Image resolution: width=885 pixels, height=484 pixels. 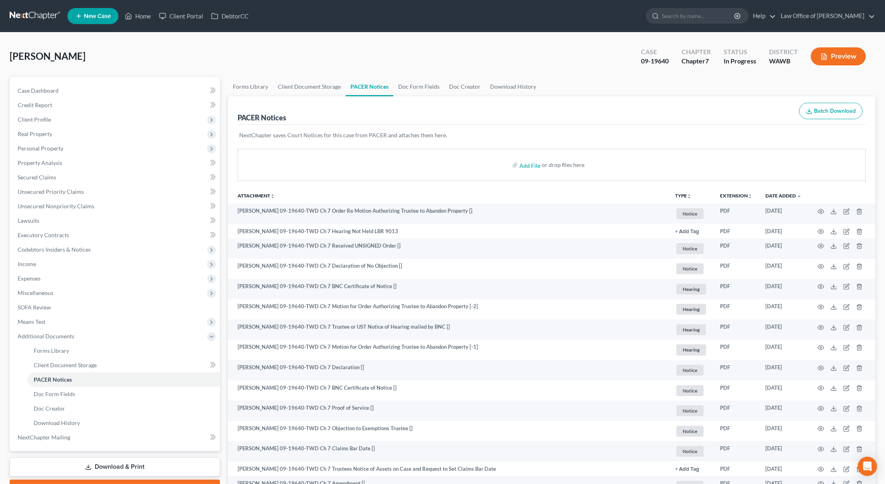 What do you see at coordinates (655, 52) in the screenshot?
I see `div: Case` at bounding box center [655, 52].